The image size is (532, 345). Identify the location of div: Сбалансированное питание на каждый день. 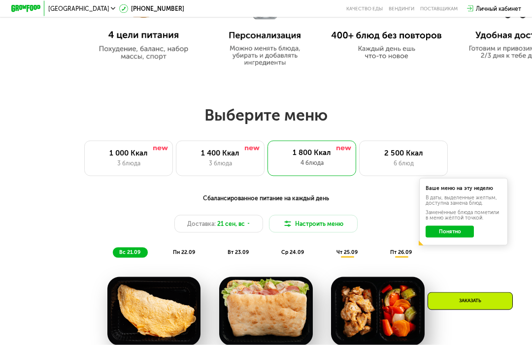
(266, 198).